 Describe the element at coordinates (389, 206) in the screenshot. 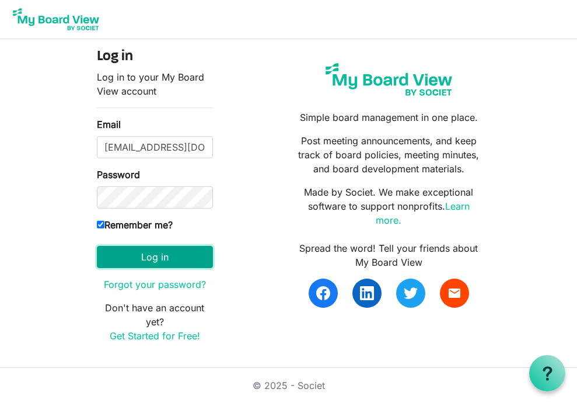

I see `p: Made by Societ. We make exceptional software to support nonprofits.` at that location.